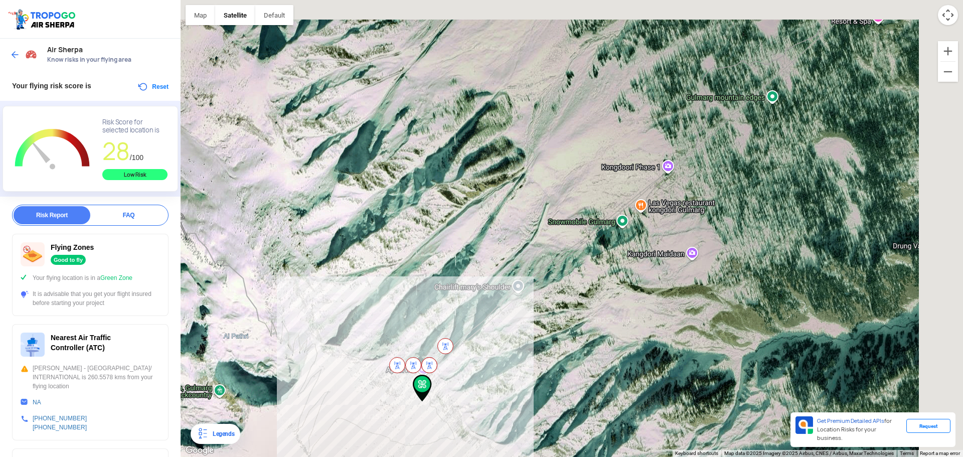  I want to click on span: Green Zone, so click(116, 278).